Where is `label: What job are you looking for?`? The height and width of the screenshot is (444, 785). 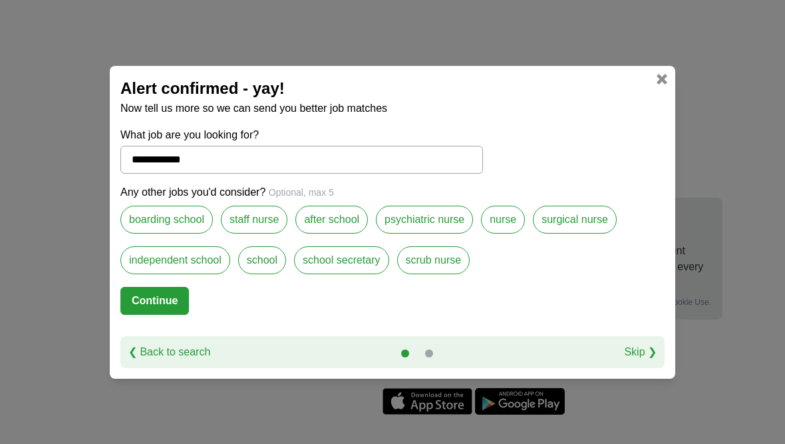
label: What job are you looking for? is located at coordinates (301, 135).